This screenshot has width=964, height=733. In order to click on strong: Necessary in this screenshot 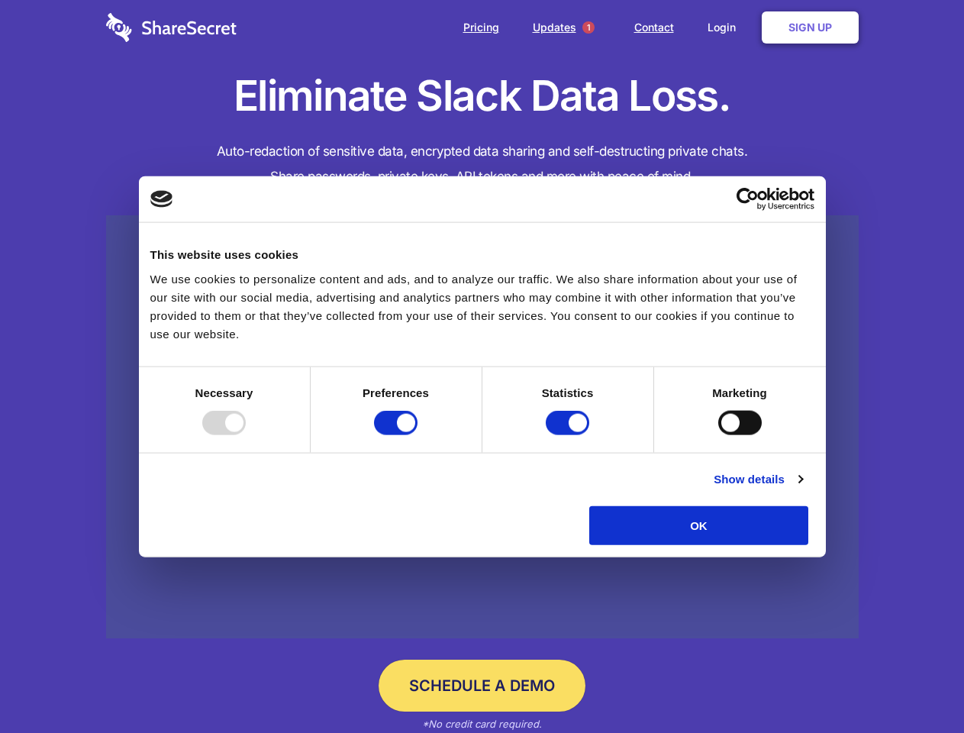, I will do `click(224, 389)`.